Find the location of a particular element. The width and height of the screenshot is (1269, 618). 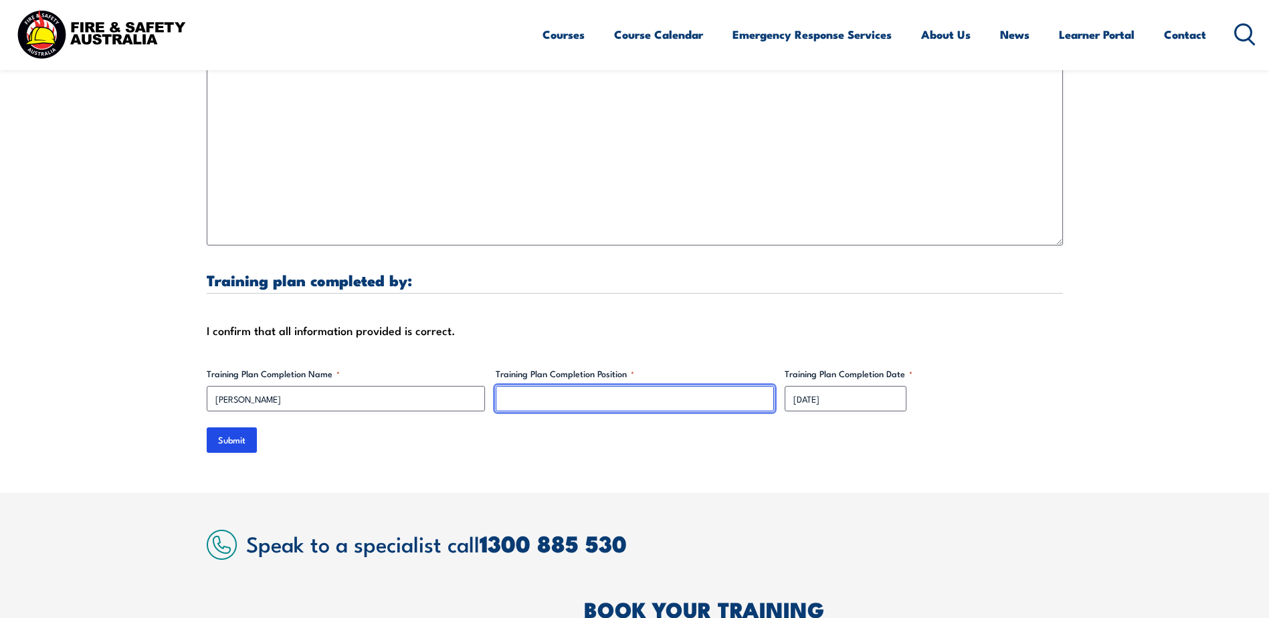

a: Emergency Response Services is located at coordinates (812, 34).